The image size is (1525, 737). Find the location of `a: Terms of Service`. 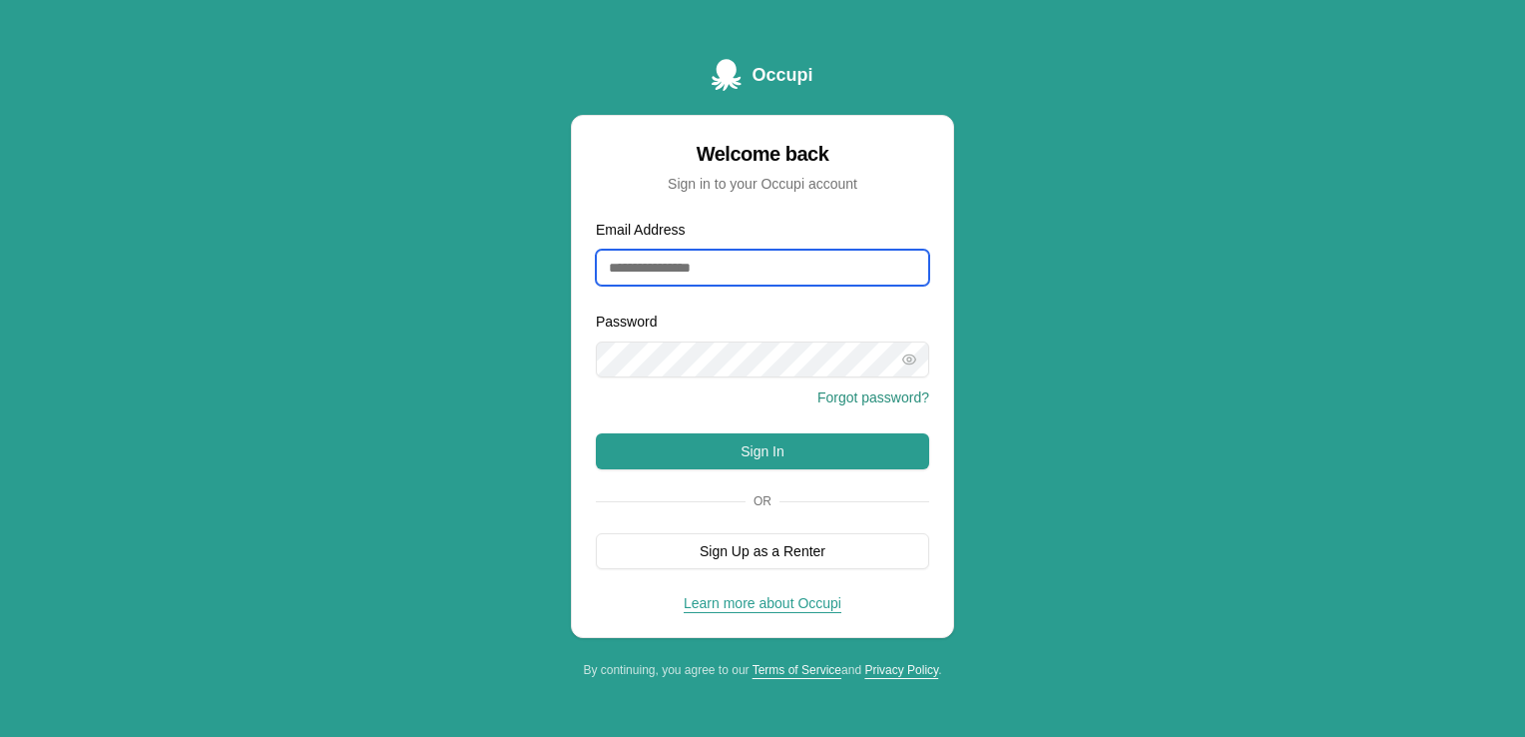

a: Terms of Service is located at coordinates (796, 670).